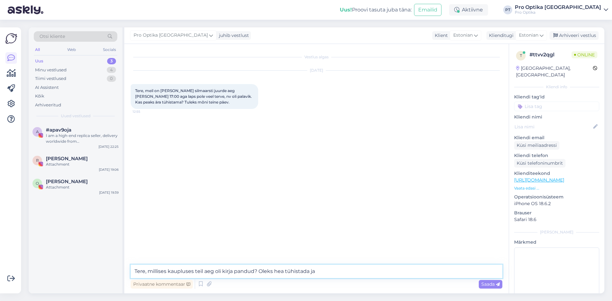  Describe the element at coordinates (557, 204) in the screenshot. I see `p: iPhone OS 18.6.2` at that location.